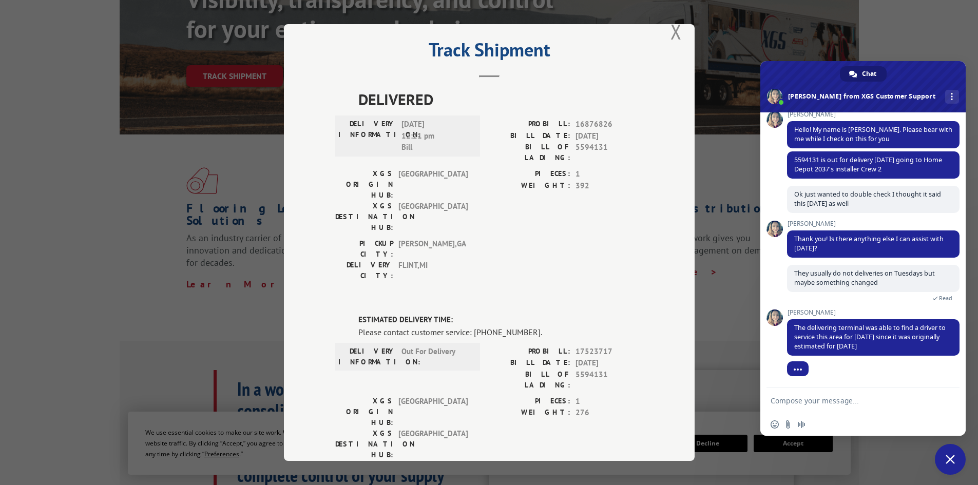  Describe the element at coordinates (802, 425) in the screenshot. I see `span: Audio message` at that location.